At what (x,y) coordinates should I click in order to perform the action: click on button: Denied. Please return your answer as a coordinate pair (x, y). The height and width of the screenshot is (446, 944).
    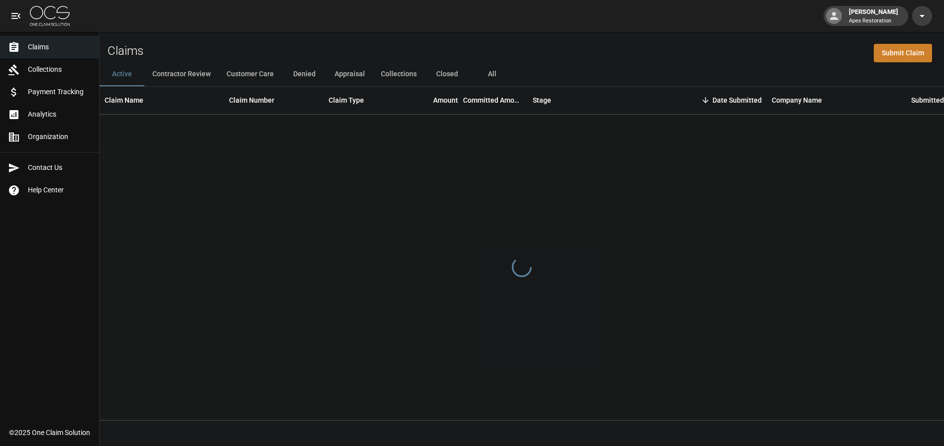
    Looking at the image, I should click on (304, 74).